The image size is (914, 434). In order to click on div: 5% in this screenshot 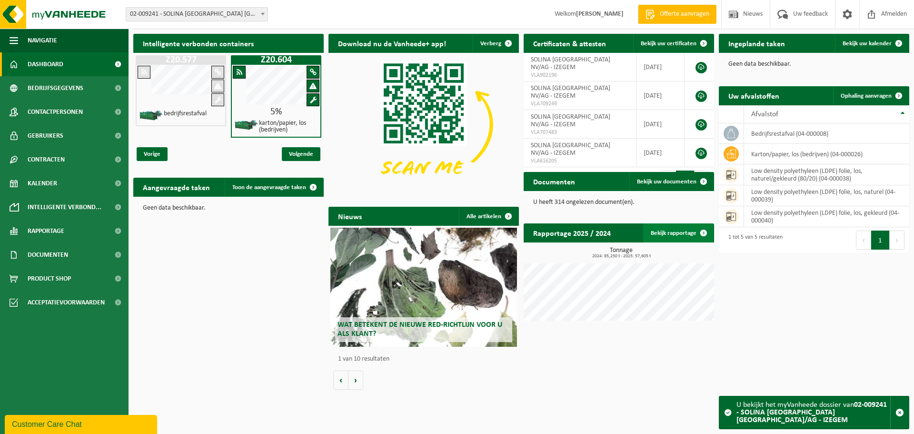, I will do `click(276, 112)`.